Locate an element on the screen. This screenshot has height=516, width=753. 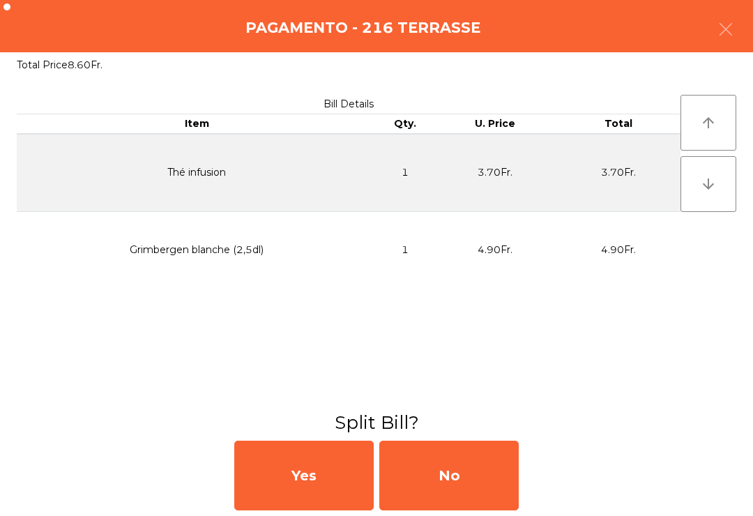
th: Total is located at coordinates (618, 124).